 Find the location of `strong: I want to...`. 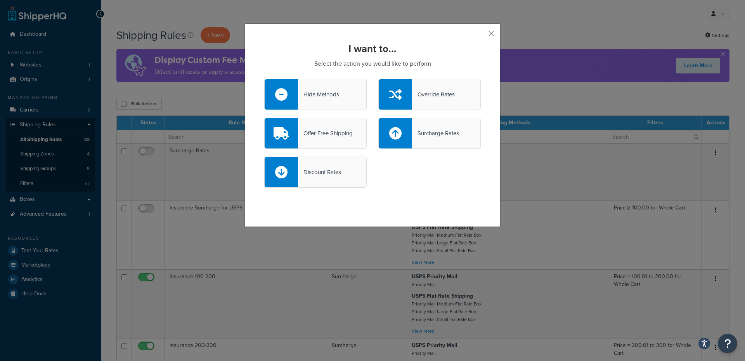

strong: I want to... is located at coordinates (373, 49).